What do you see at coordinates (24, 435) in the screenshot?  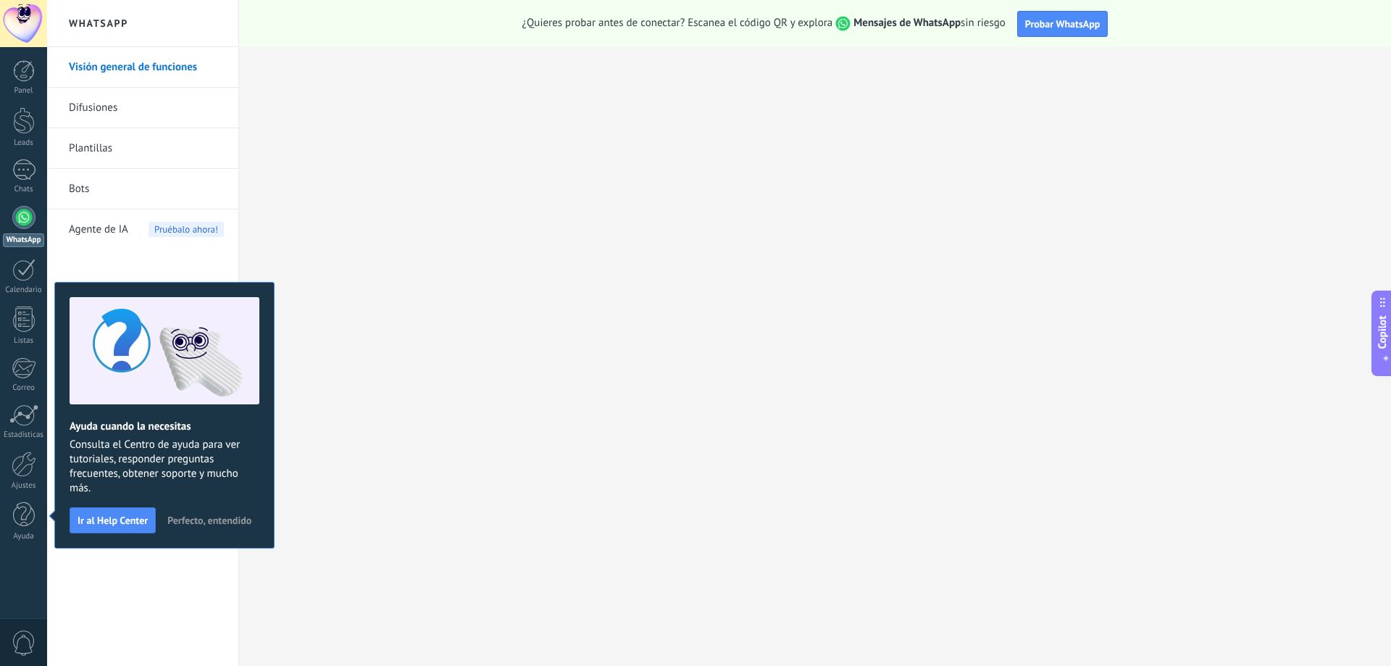 I see `div: Estadísticas` at bounding box center [24, 435].